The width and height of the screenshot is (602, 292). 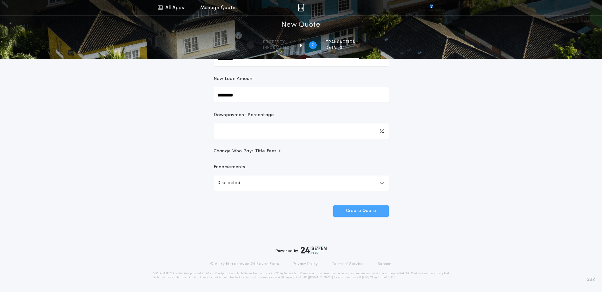 What do you see at coordinates (301, 167) in the screenshot?
I see `p: Endorsements` at bounding box center [301, 167].